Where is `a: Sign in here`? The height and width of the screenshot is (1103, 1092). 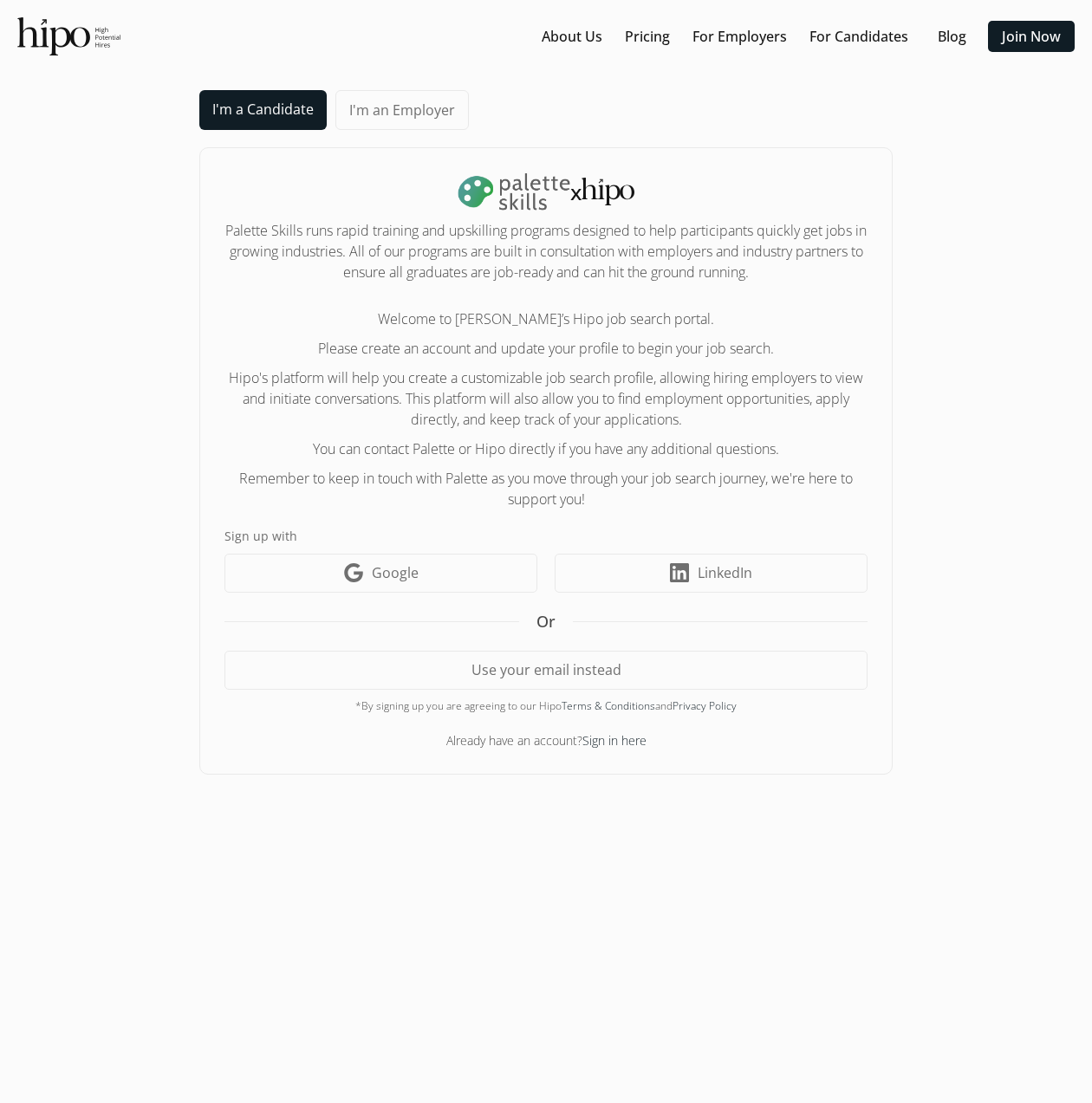 a: Sign in here is located at coordinates (615, 740).